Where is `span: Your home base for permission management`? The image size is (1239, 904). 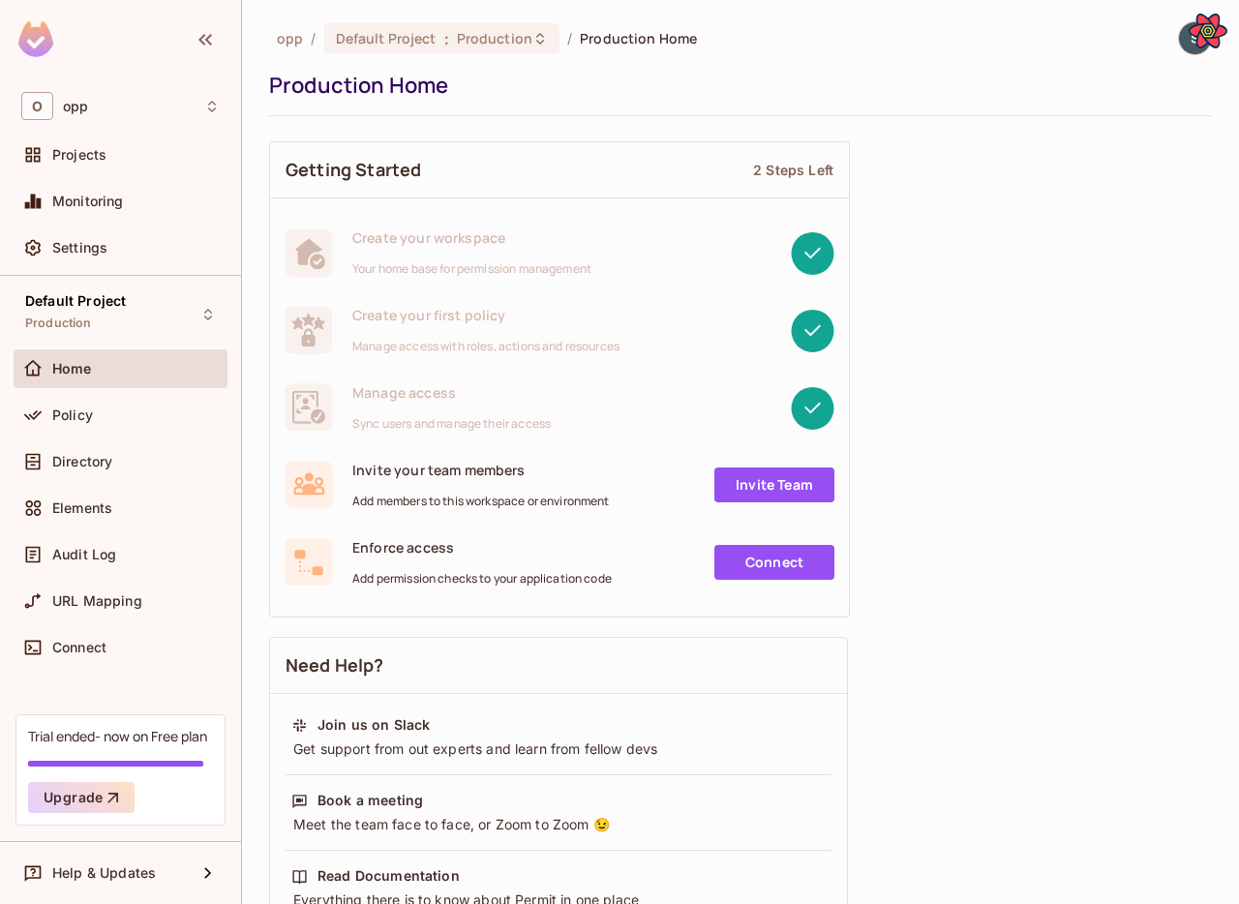
span: Your home base for permission management is located at coordinates (471, 269).